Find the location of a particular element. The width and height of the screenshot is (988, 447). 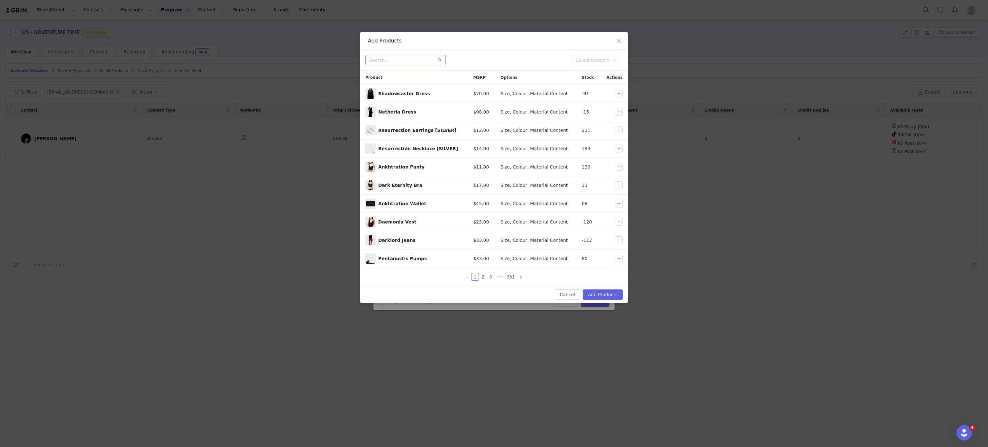

span: Darklord Jeans is located at coordinates (370, 240).